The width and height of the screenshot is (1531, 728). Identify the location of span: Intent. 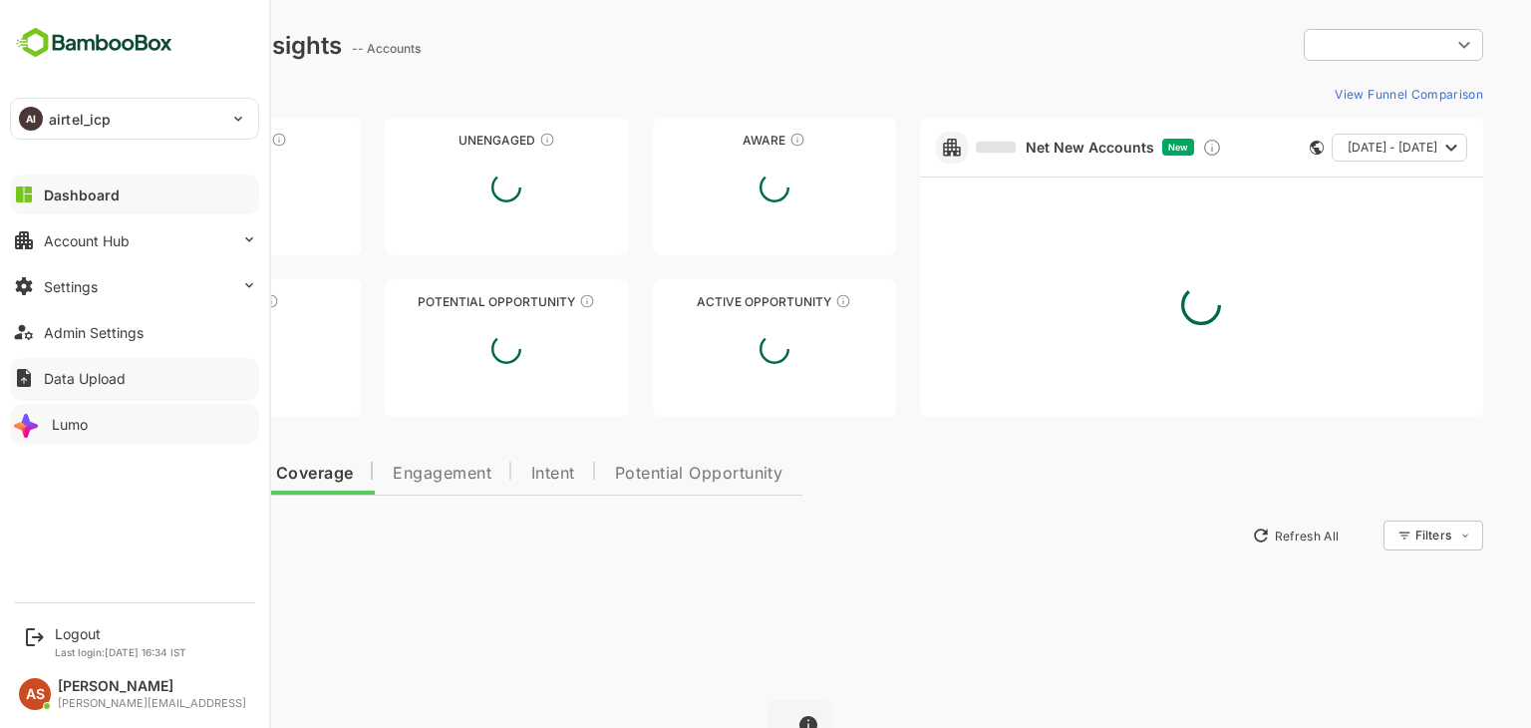
(483, 473).